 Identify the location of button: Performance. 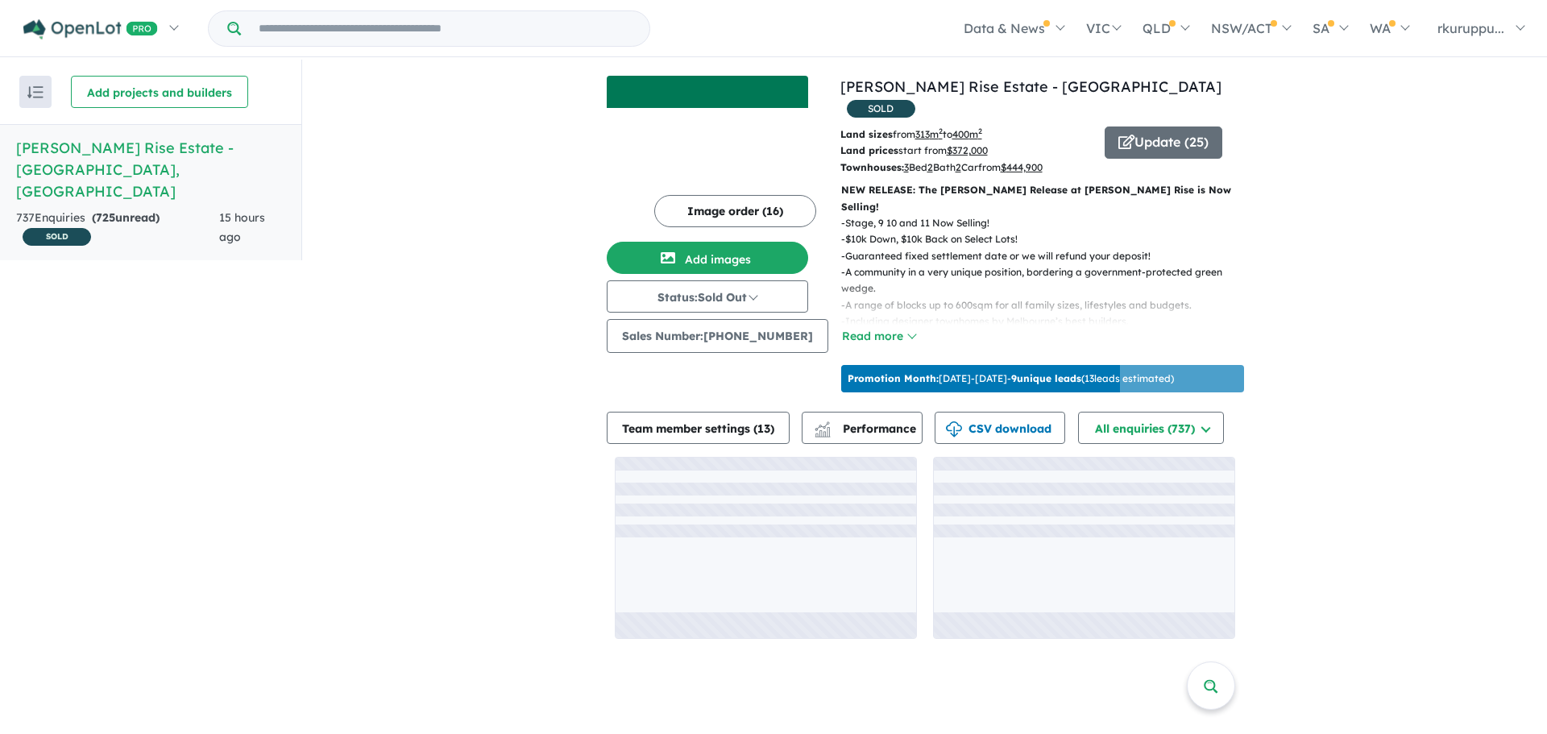
(862, 428).